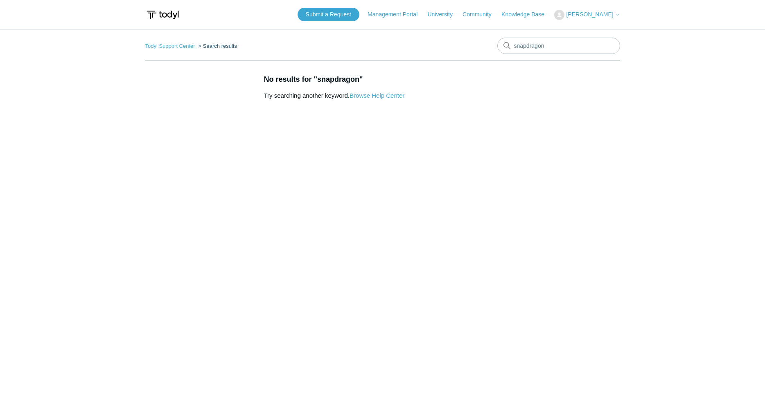 Image resolution: width=765 pixels, height=394 pixels. I want to click on h1: No results for "snapdragon", so click(442, 79).